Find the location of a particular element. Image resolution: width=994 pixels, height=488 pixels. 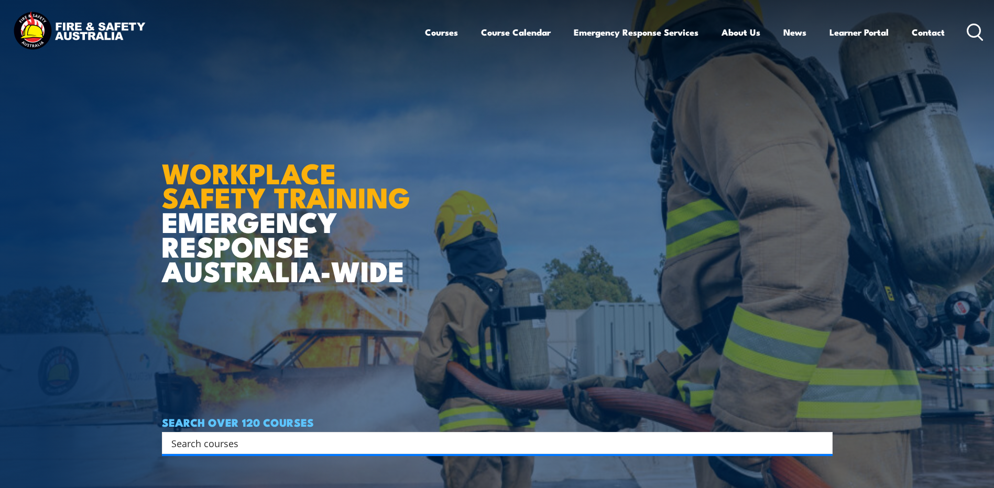

a: Emergency Response Services is located at coordinates (636, 32).